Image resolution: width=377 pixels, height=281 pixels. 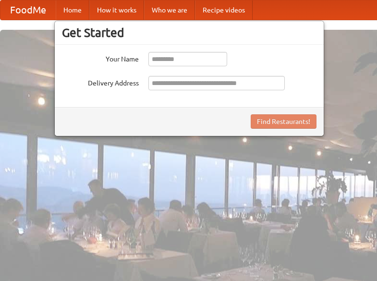 What do you see at coordinates (73, 10) in the screenshot?
I see `a: Home` at bounding box center [73, 10].